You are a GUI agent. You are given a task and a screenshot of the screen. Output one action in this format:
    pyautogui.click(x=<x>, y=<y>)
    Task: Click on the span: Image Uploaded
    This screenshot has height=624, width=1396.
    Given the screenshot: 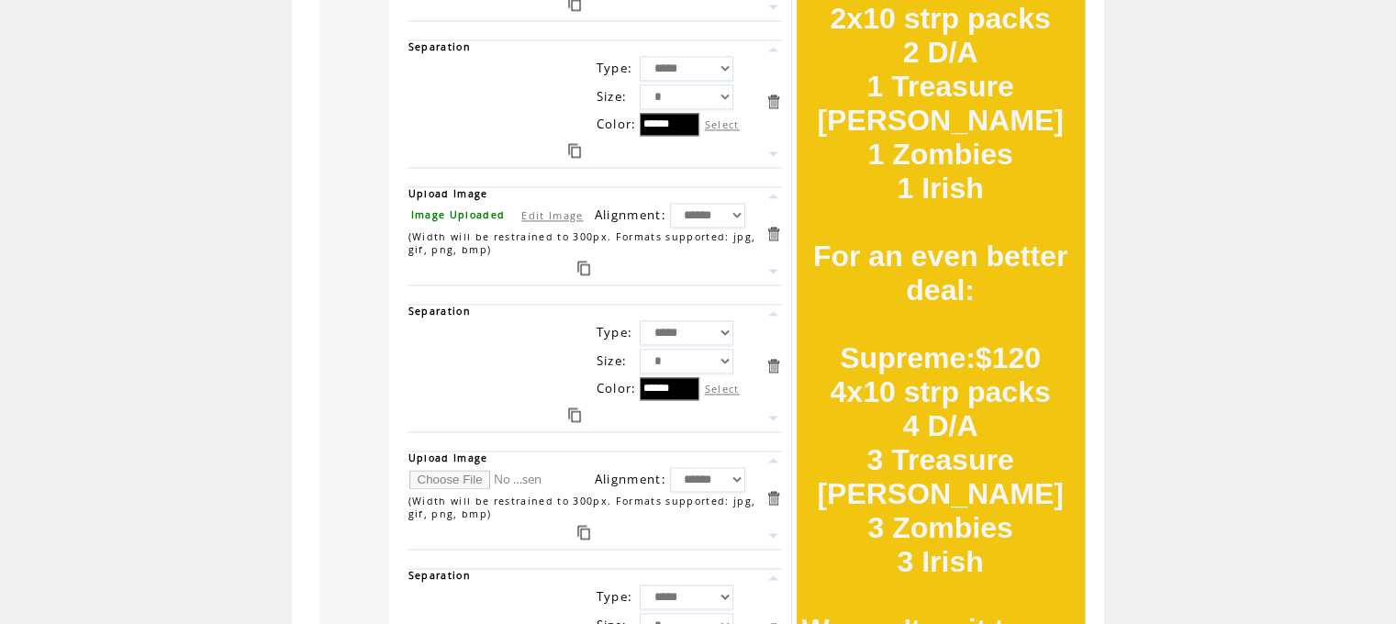 What is the action you would take?
    pyautogui.click(x=457, y=215)
    